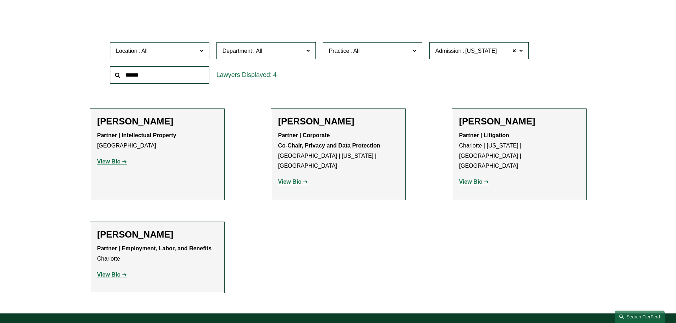 Image resolution: width=676 pixels, height=323 pixels. I want to click on p: Charlotte, so click(157, 254).